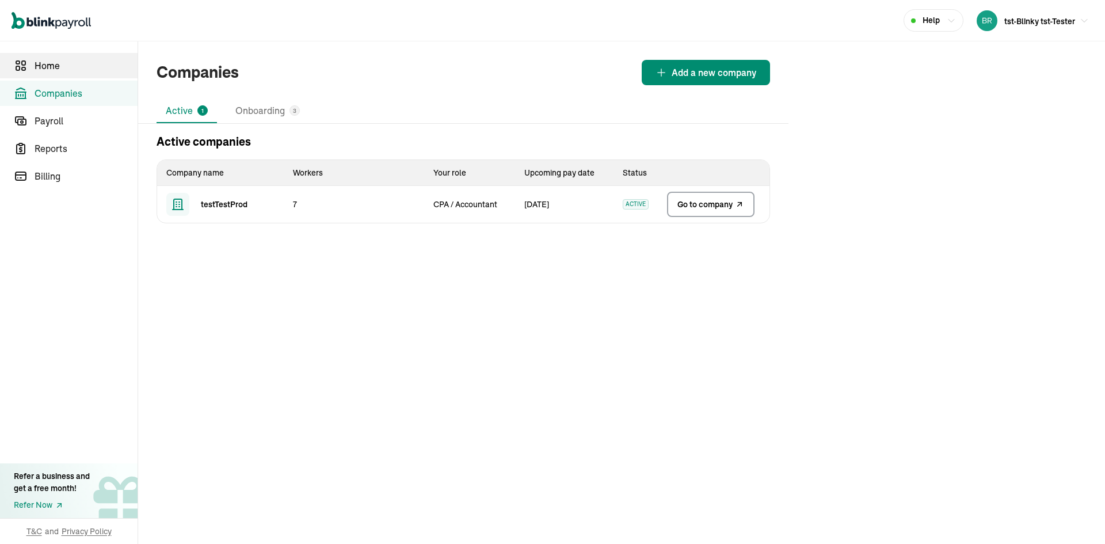  Describe the element at coordinates (470, 173) in the screenshot. I see `th: Your role` at that location.